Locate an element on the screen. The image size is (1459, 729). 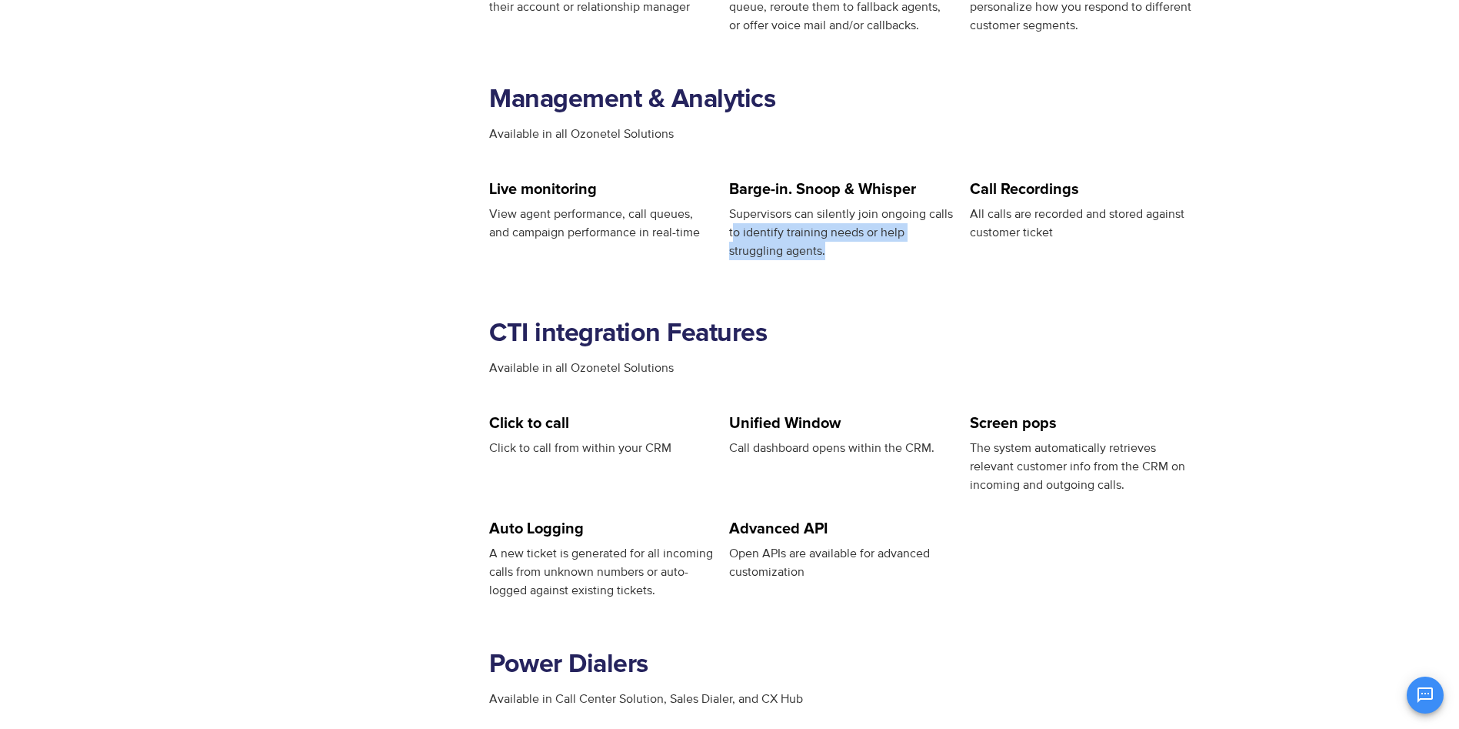
span: The system automatically retrieves relevant customer info from the CRM on incoming and outgoing c... is located at coordinates (1078, 466).